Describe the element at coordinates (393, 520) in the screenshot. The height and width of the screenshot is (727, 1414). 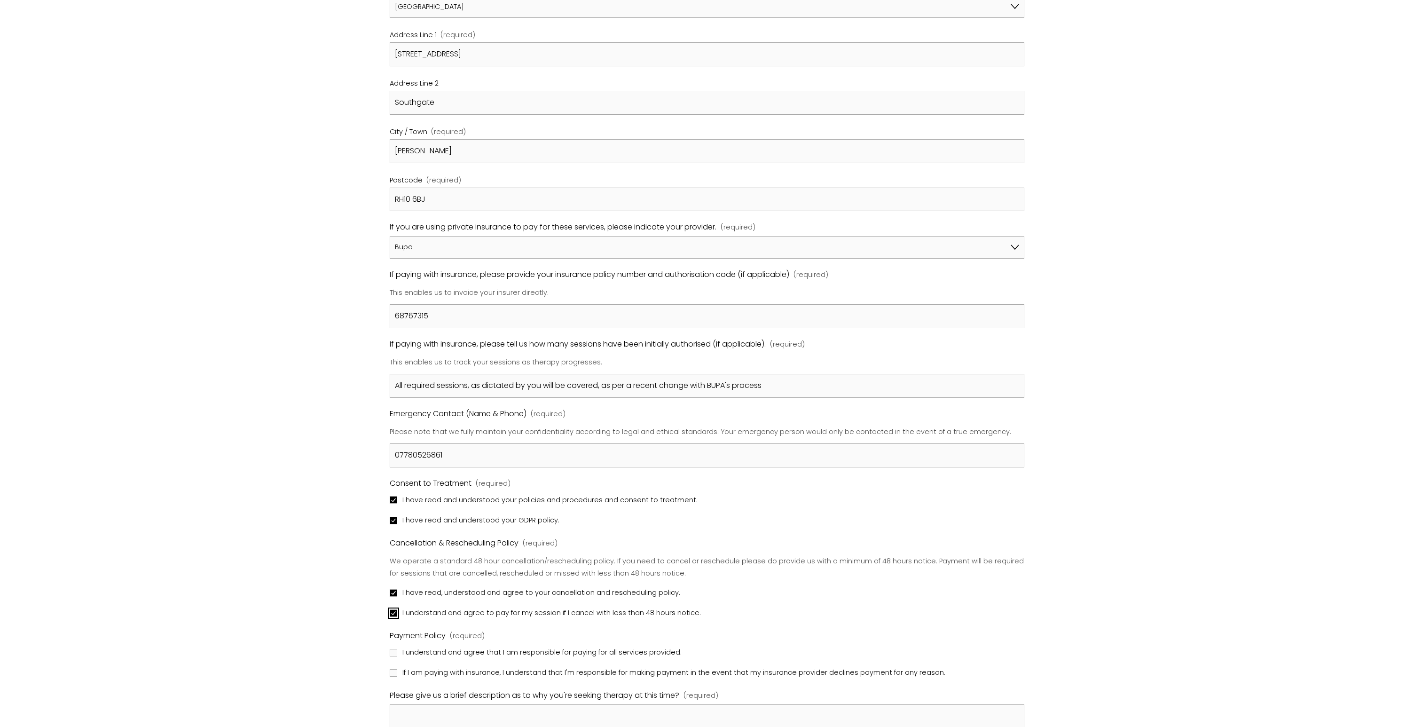
I see `input: I have read and understood your GDPR policy.` at that location.